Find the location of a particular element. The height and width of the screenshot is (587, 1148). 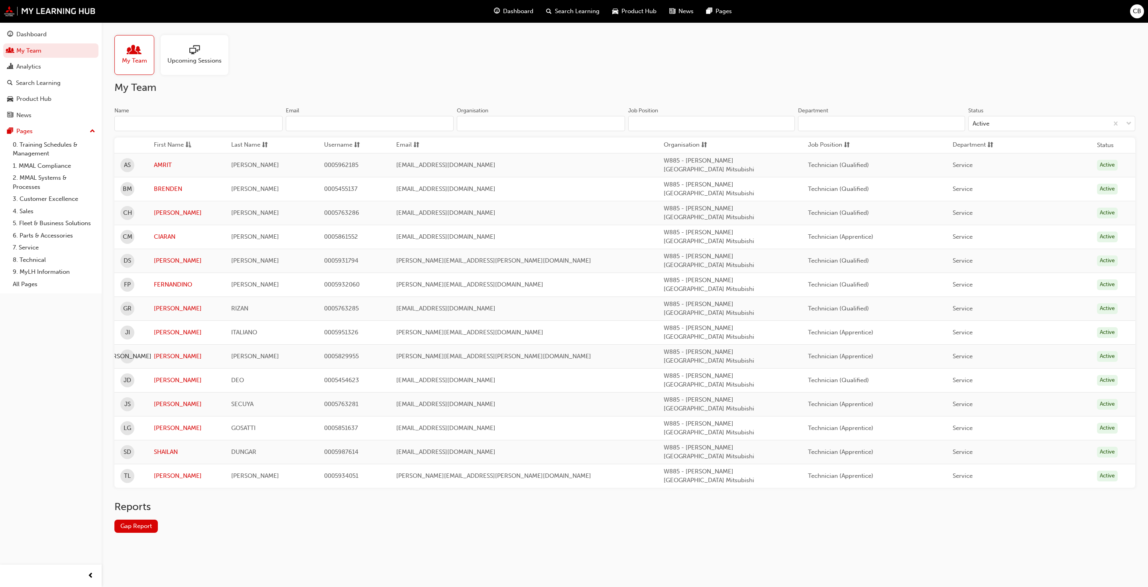

span: 0005763285 is located at coordinates (341, 309).